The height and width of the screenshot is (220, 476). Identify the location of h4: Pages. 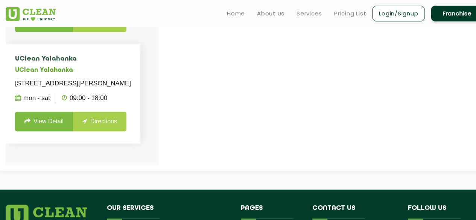
(271, 212).